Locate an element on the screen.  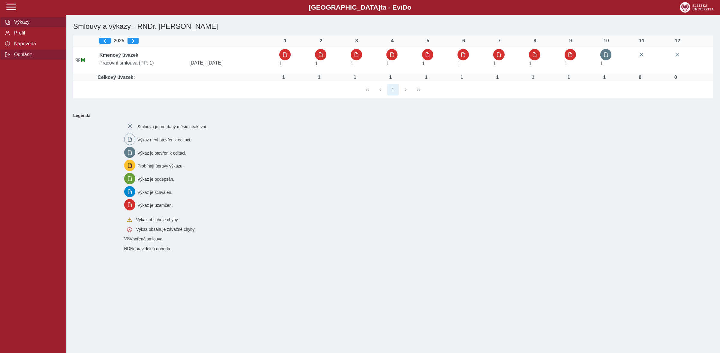
span: Výkaz není otevřen k editaci. is located at coordinates (164, 140).